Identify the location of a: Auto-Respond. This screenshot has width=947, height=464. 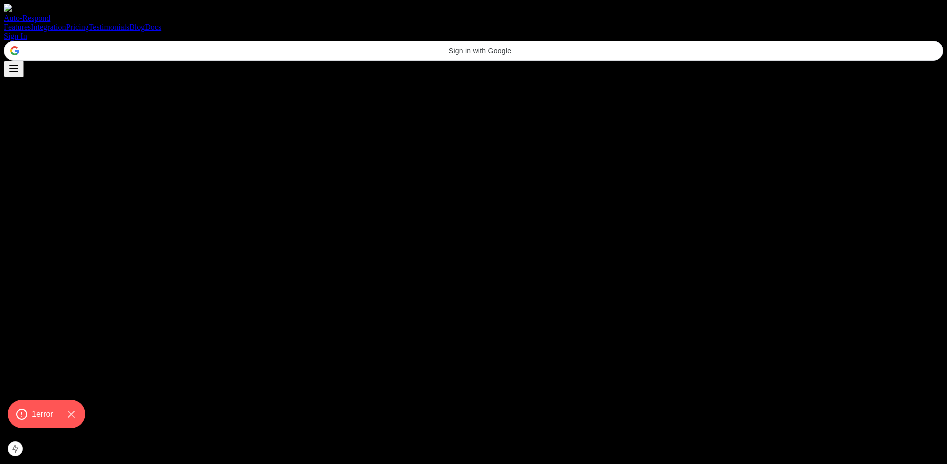
(473, 13).